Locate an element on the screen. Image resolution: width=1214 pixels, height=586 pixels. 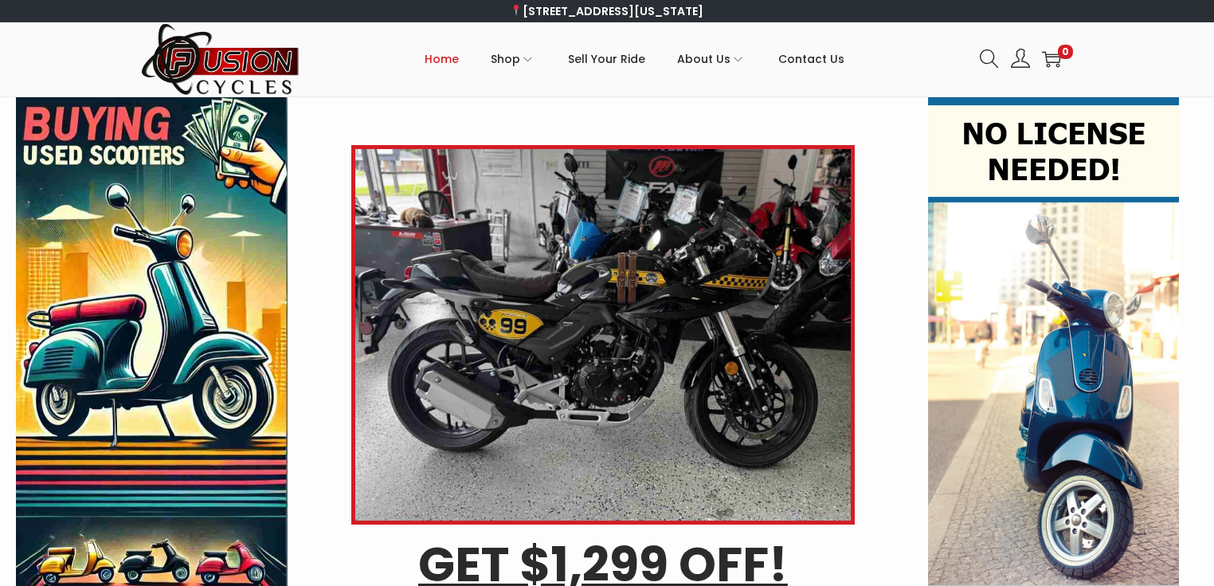
span: Home is located at coordinates (441, 59).